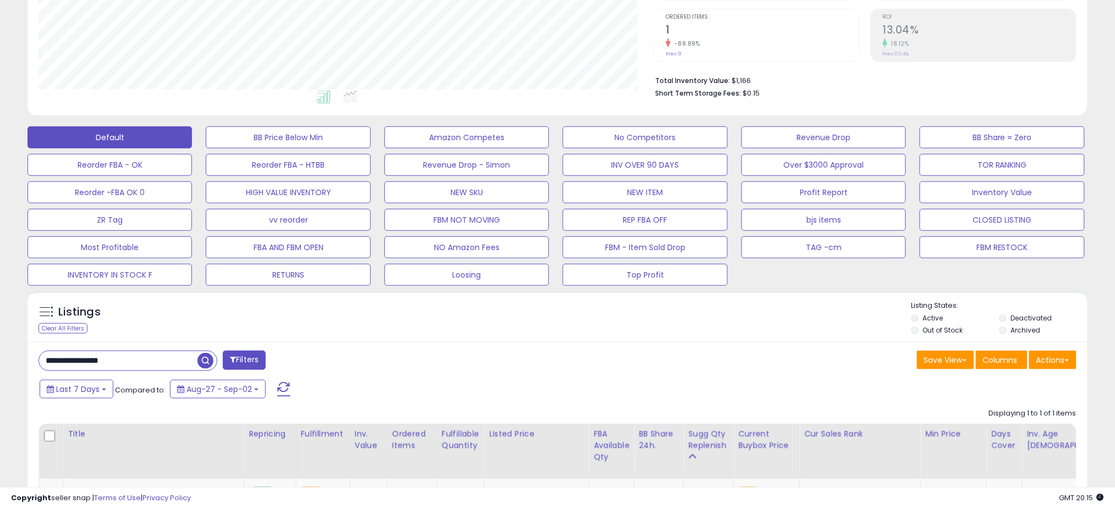 The height and width of the screenshot is (509, 1115). I want to click on button: TAG -cm, so click(823, 247).